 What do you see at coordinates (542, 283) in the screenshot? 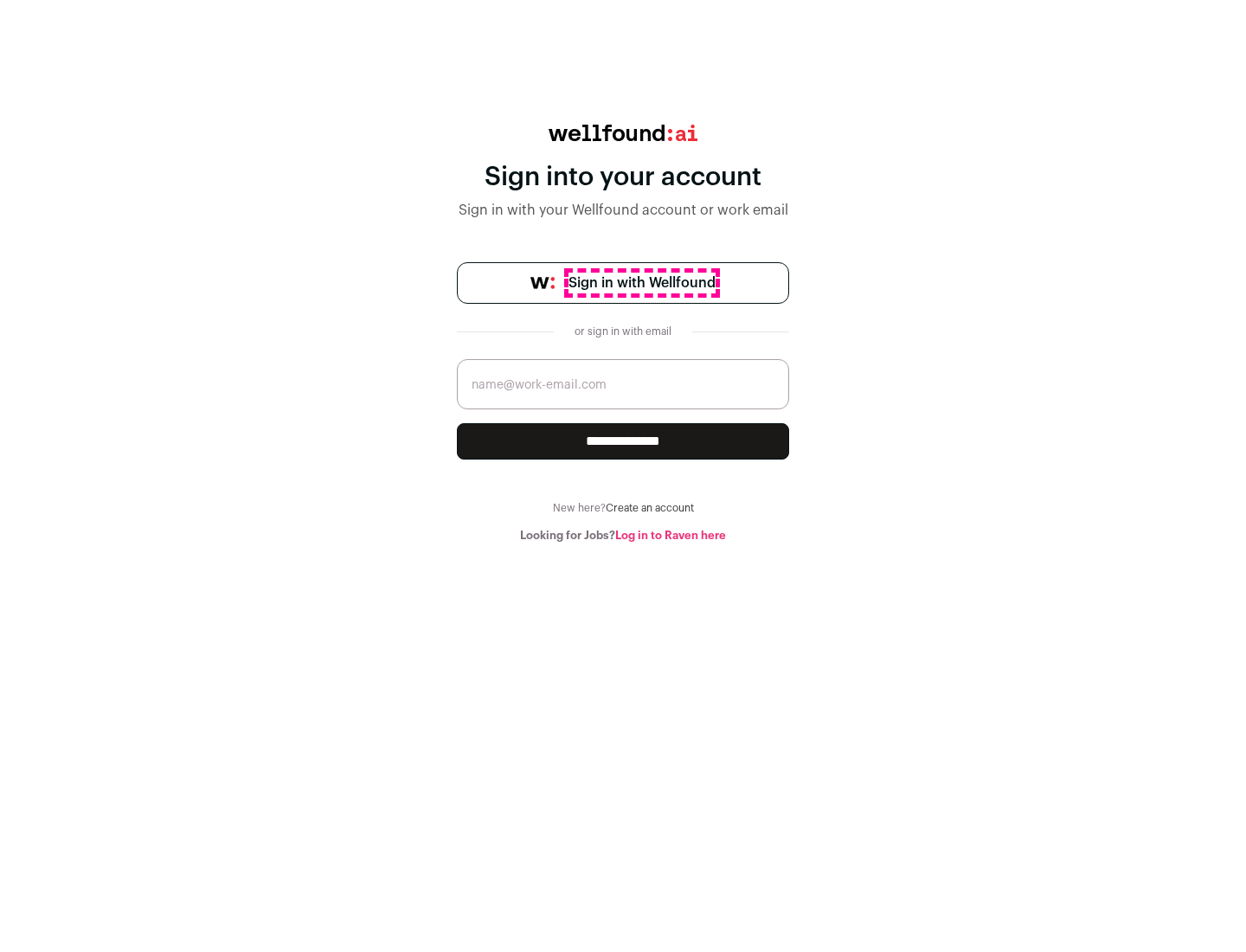
I see `img: wellfound-symbol-flush-black-fb3c872781a75f747ccb3a119075da62bfe97bd399995f84a933054e44a575c4.png` at bounding box center [542, 283].